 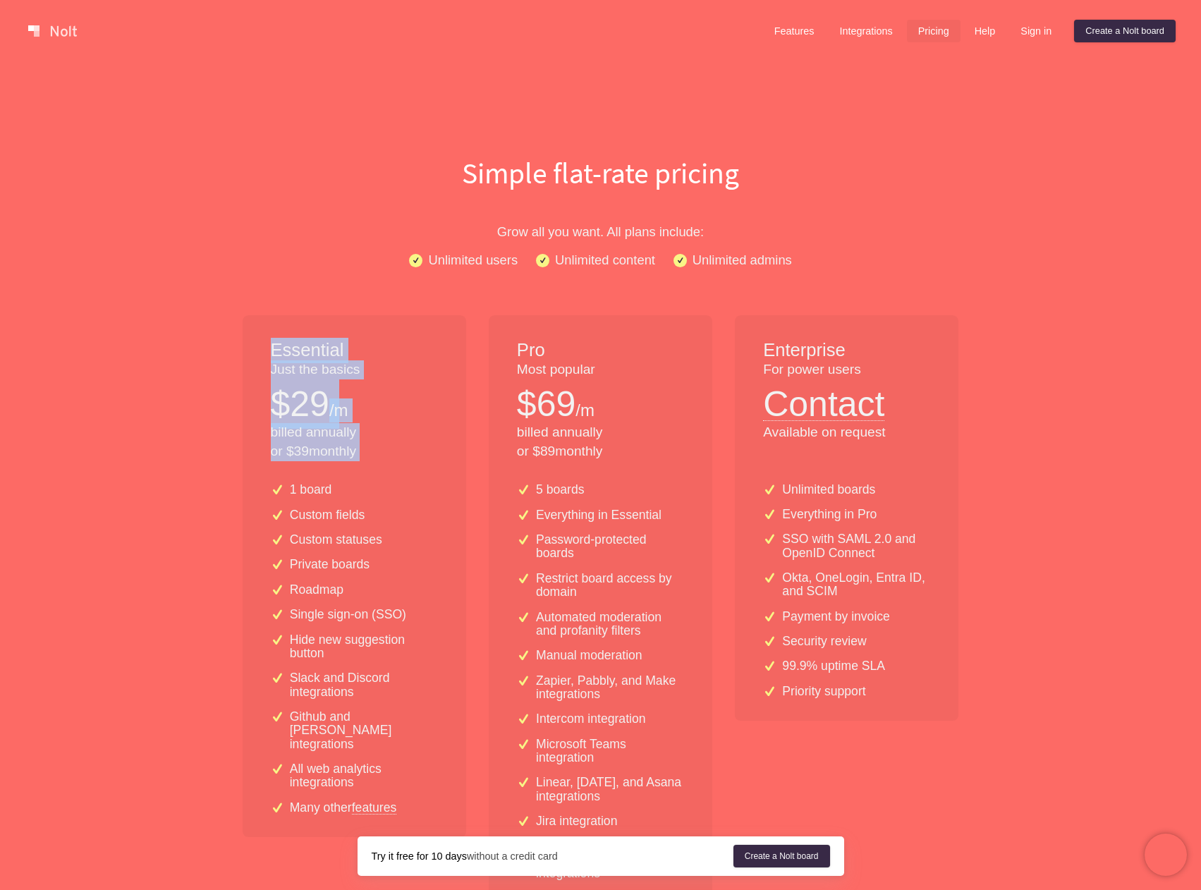 I want to click on p: Unlimited admins, so click(x=742, y=260).